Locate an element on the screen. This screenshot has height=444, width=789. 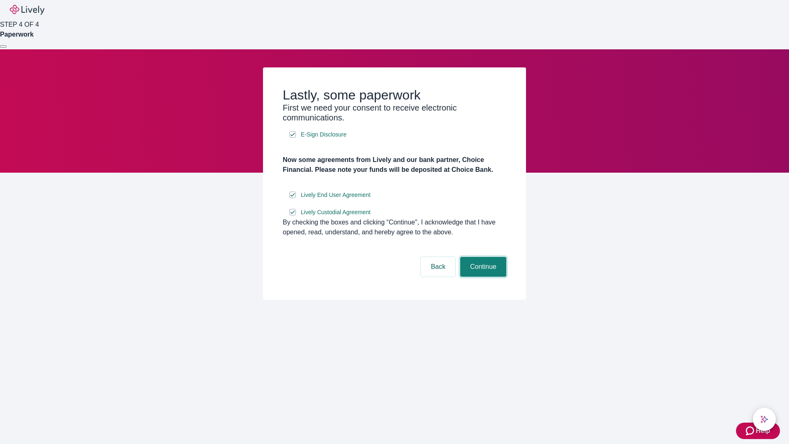
button: Continue is located at coordinates (484, 267).